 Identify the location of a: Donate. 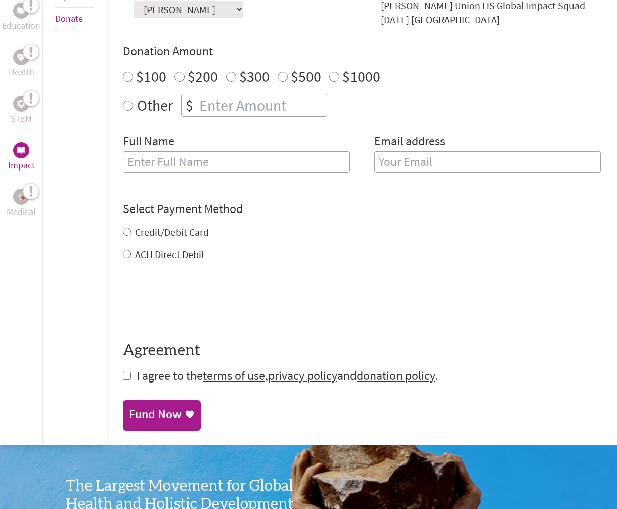
(69, 18).